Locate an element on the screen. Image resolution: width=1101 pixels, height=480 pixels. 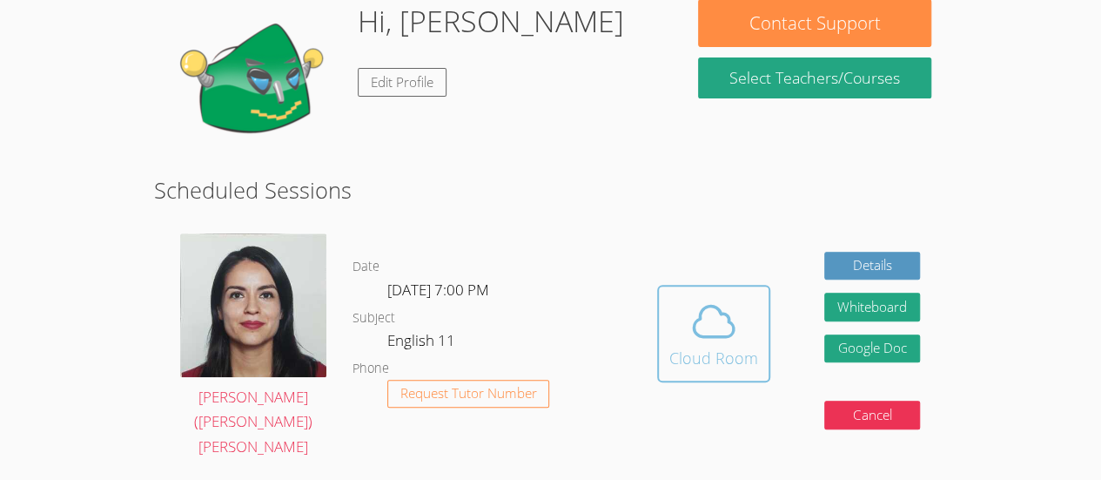
button: Cloud Room is located at coordinates (714, 333).